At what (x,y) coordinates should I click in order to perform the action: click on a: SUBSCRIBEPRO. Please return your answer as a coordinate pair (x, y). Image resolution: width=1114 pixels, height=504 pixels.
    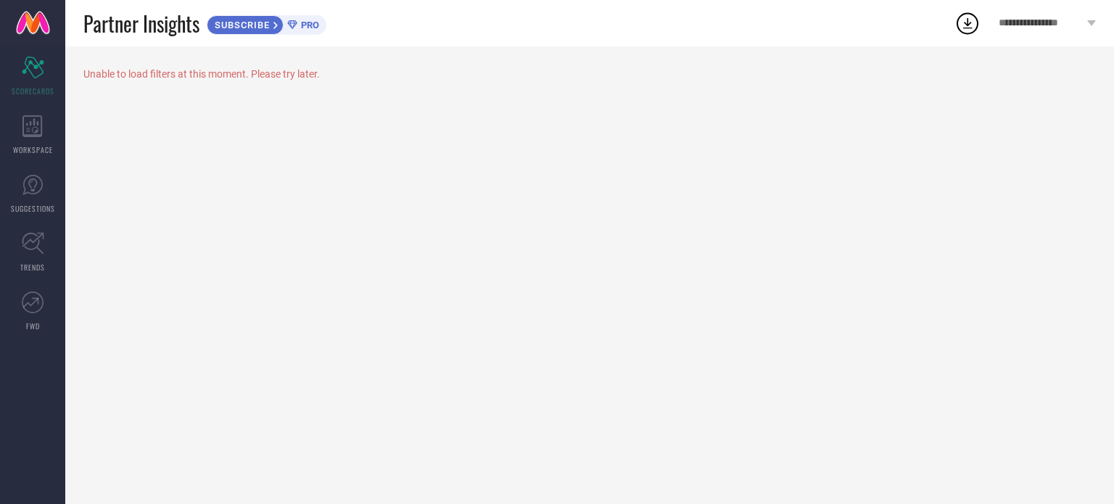
    Looking at the image, I should click on (266, 23).